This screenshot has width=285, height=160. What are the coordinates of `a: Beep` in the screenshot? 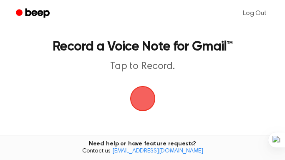 It's located at (33, 13).